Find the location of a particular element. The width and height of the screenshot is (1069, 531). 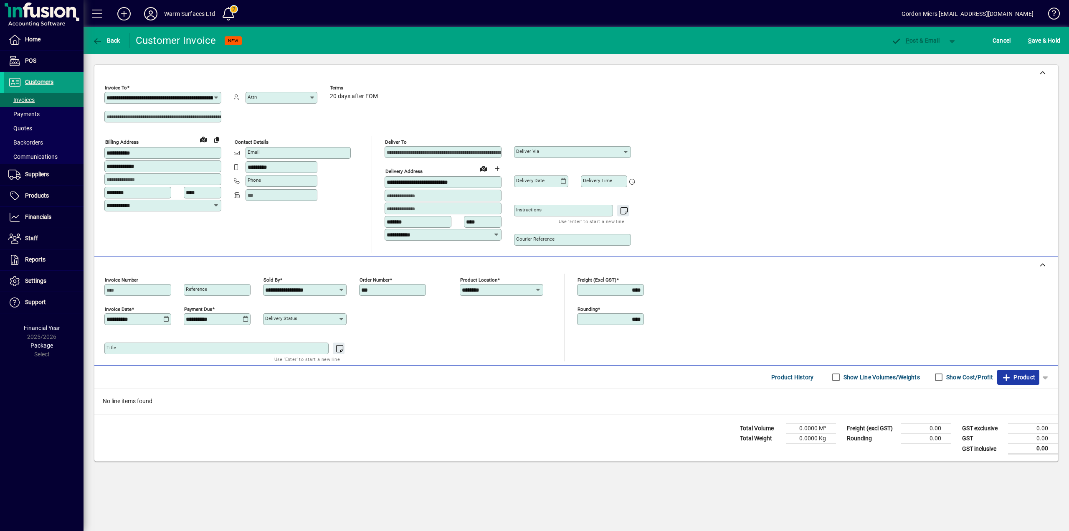

td: GST inclusive is located at coordinates (983, 448).